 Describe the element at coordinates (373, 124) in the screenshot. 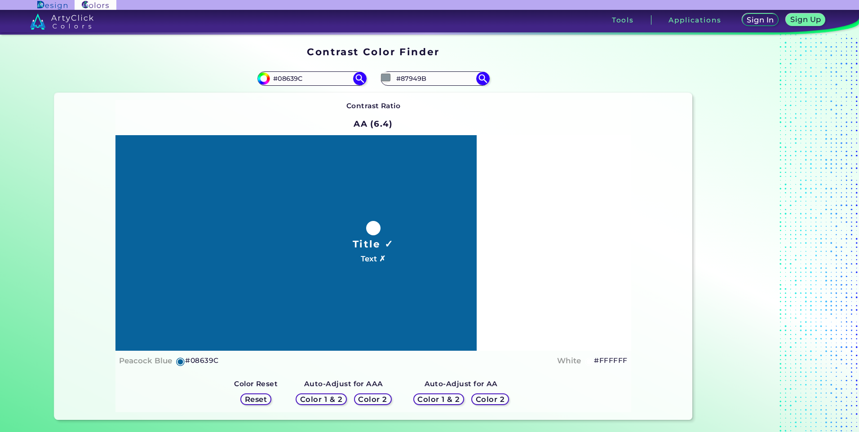

I see `h2: AA (6.4)` at that location.